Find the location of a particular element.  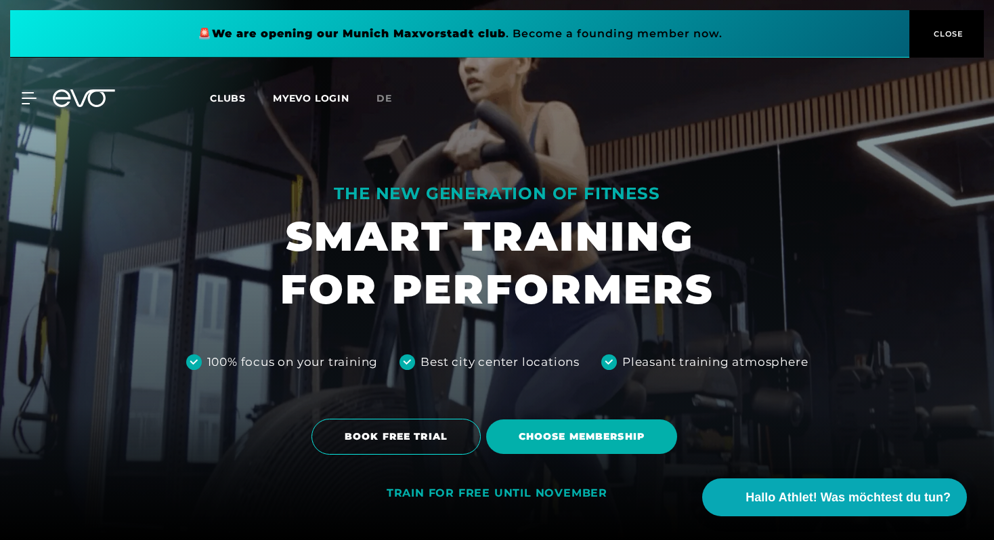

button: CLOSE is located at coordinates (947, 34).